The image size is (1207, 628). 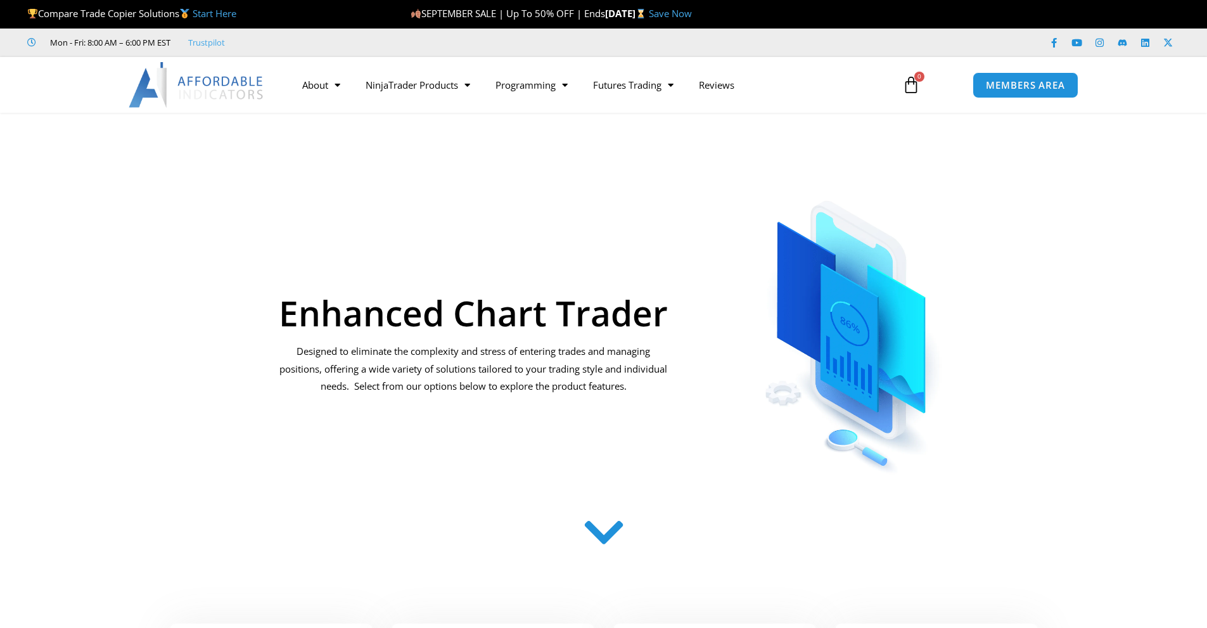 What do you see at coordinates (473, 312) in the screenshot?
I see `h1: Enhanced Chart Trader` at bounding box center [473, 312].